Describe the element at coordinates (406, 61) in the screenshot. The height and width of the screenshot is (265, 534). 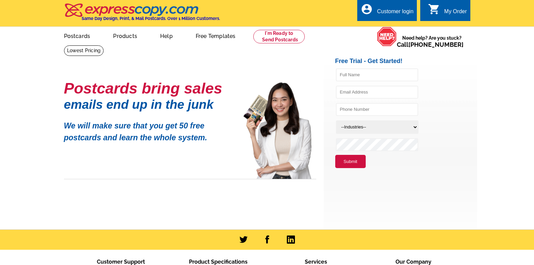
I see `h2: Free Trial - Get Started!` at that location.